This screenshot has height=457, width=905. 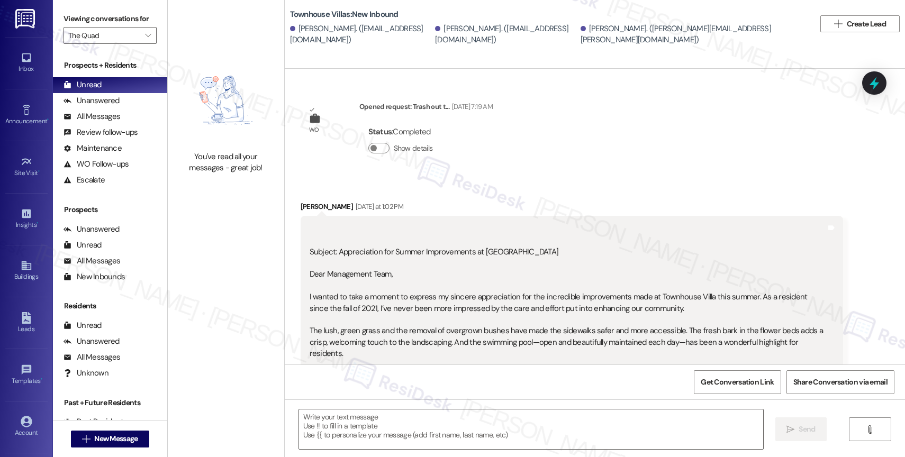 What do you see at coordinates (110, 65) in the screenshot?
I see `div: Prospects + Residents` at bounding box center [110, 65].